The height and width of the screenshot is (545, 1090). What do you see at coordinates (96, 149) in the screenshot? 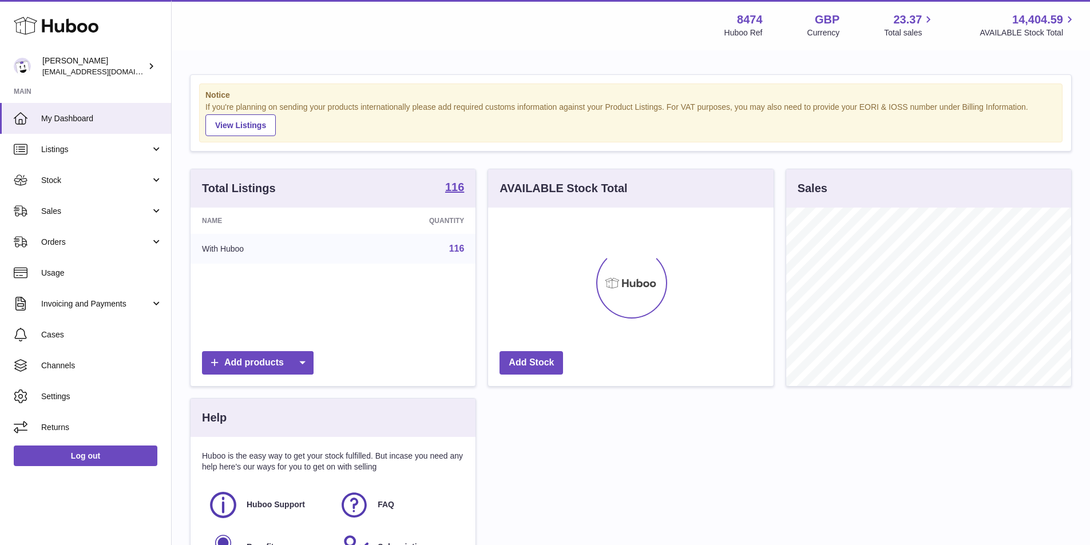
I see `span: Listings` at bounding box center [96, 149].